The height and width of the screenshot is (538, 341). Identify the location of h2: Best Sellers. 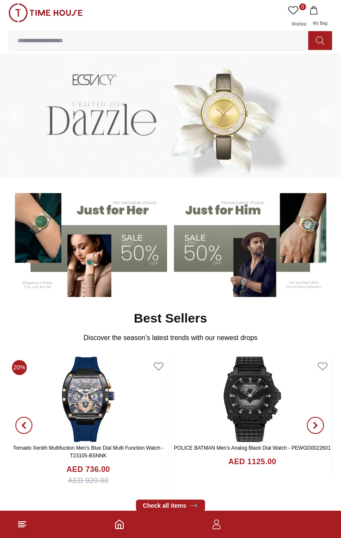
(171, 318).